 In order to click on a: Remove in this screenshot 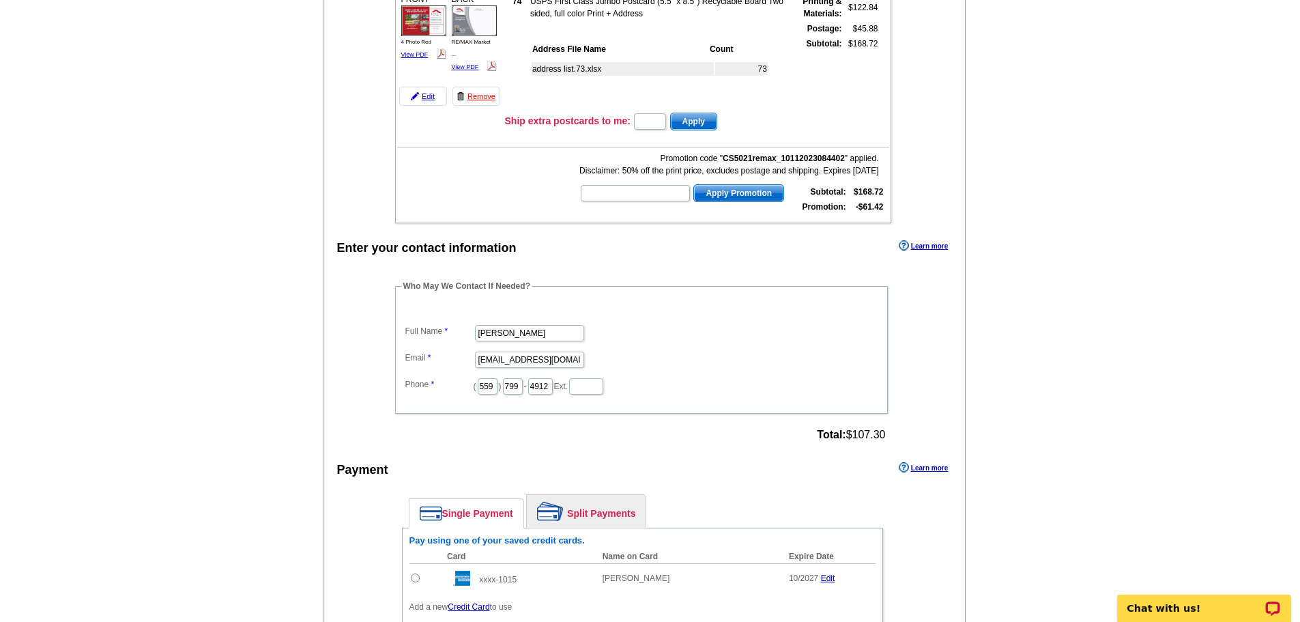, I will do `click(476, 96)`.